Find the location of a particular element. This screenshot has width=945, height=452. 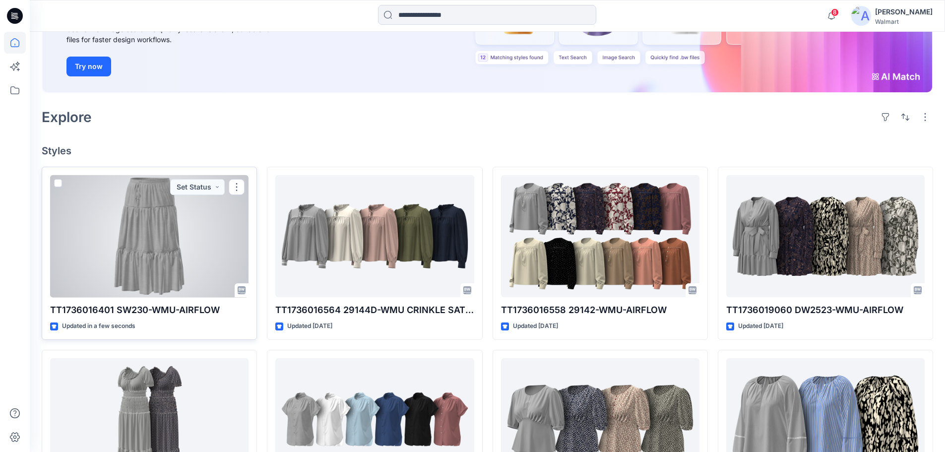

h2: Explore is located at coordinates (66, 117).